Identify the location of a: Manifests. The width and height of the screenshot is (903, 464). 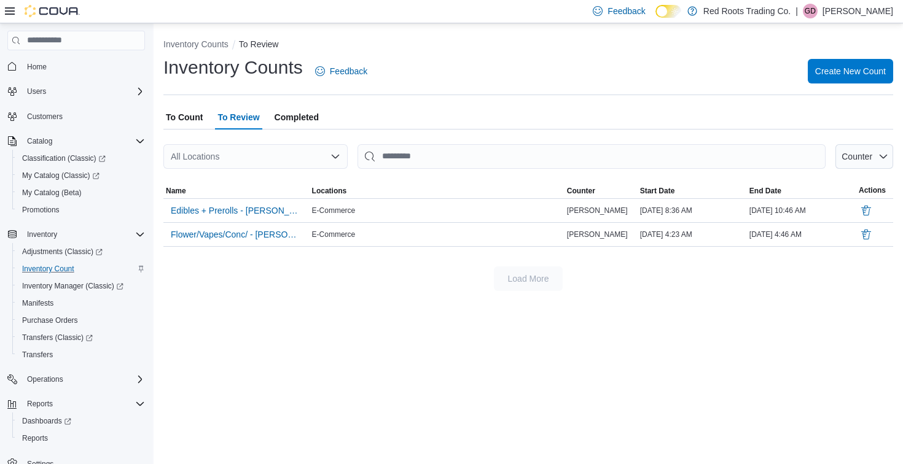
(37, 303).